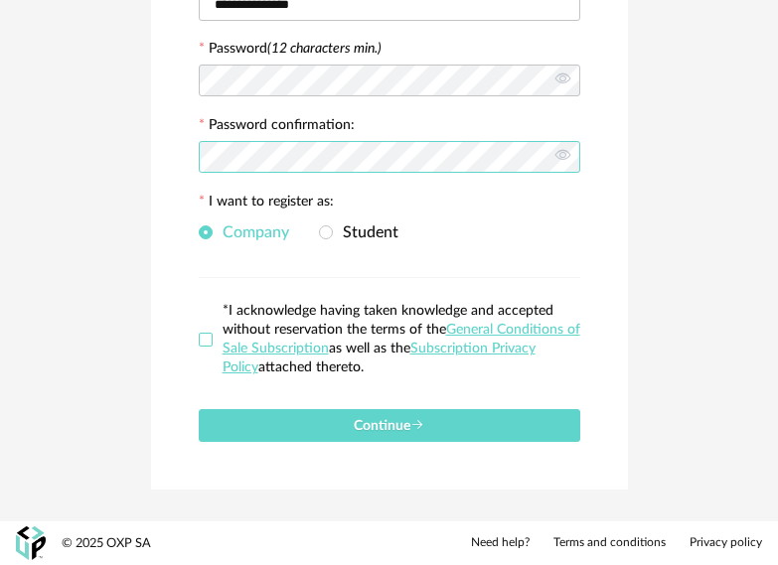 This screenshot has height=565, width=778. I want to click on span: *I acknowledge having taken knowledge and accepted without reservation the terms of the as well a..., so click(401, 339).